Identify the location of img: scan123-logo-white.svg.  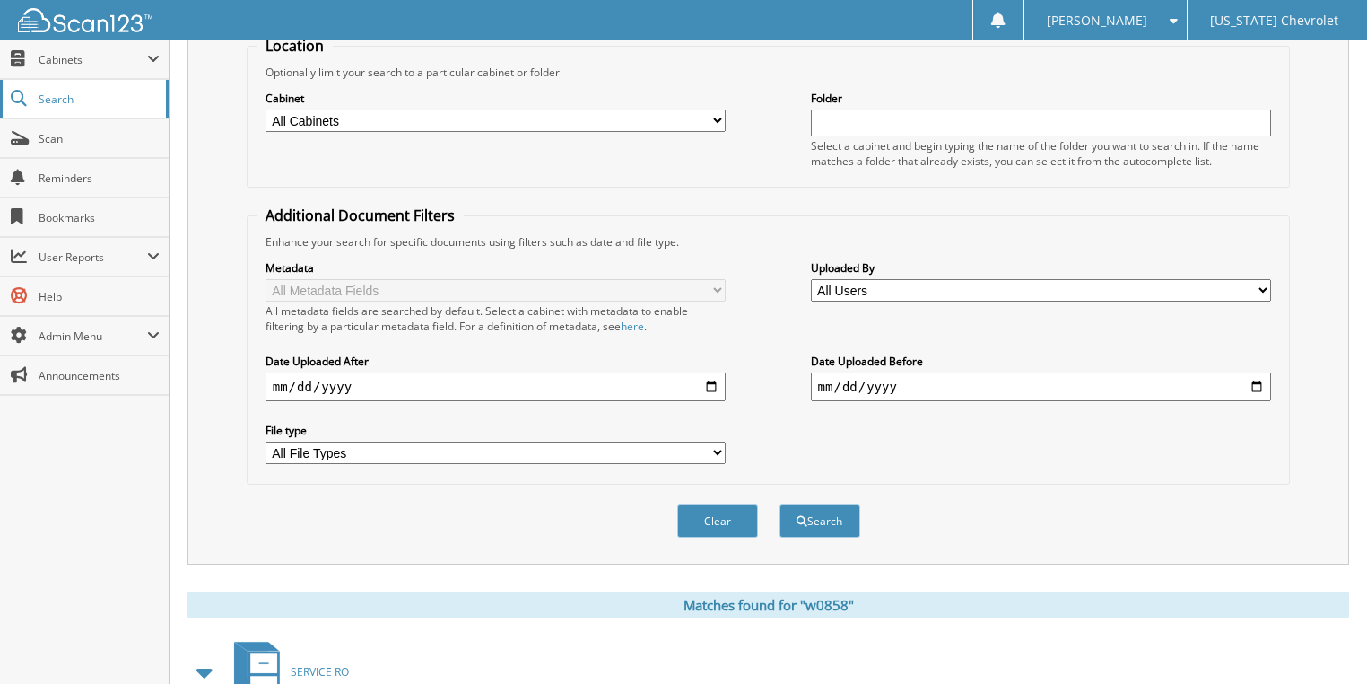
(85, 20).